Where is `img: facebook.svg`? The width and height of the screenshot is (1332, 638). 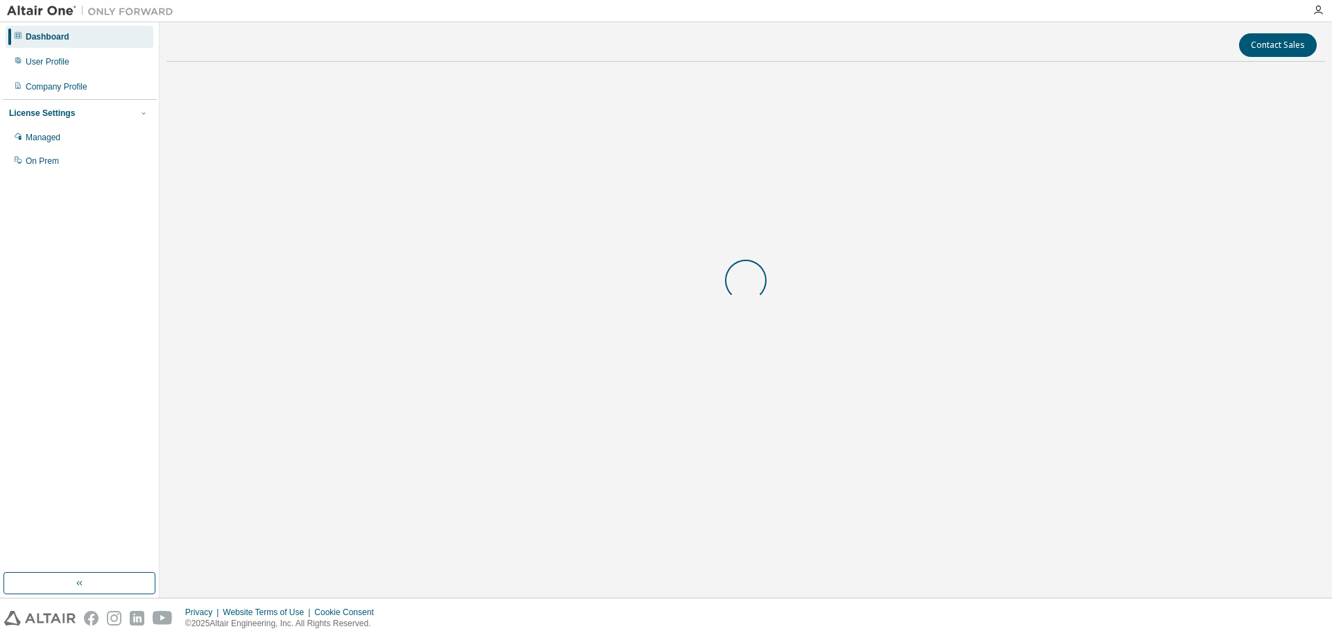 img: facebook.svg is located at coordinates (91, 618).